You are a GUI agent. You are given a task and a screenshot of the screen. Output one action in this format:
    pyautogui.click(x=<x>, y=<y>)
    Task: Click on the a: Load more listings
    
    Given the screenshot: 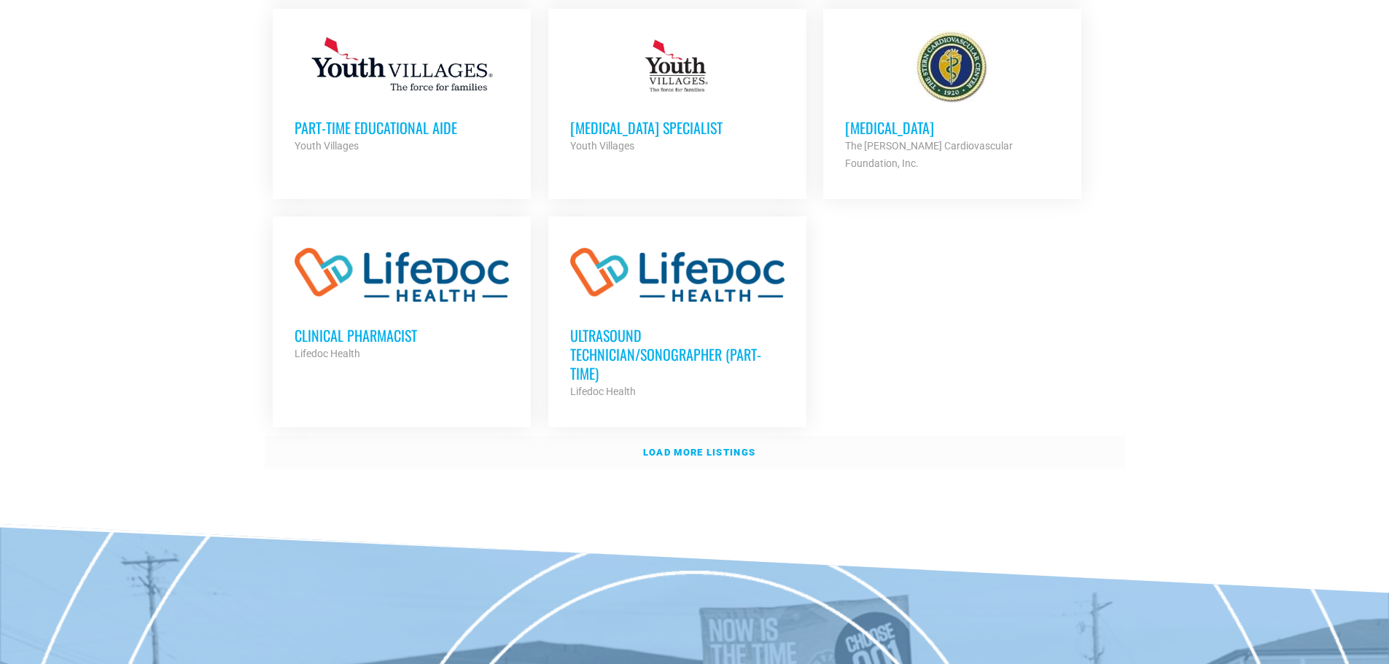 What is the action you would take?
    pyautogui.click(x=695, y=453)
    